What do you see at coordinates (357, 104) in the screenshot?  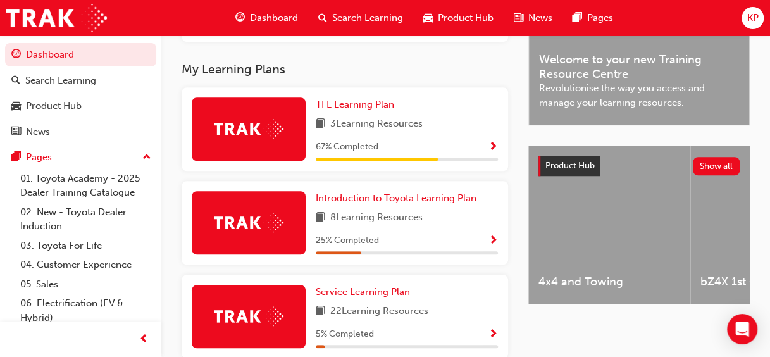 I see `a: TFL Learning Plan` at bounding box center [357, 104].